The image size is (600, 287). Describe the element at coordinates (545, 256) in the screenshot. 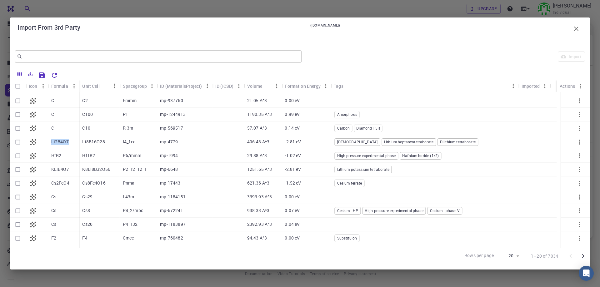

I see `p: 1–20 of 7034` at that location.